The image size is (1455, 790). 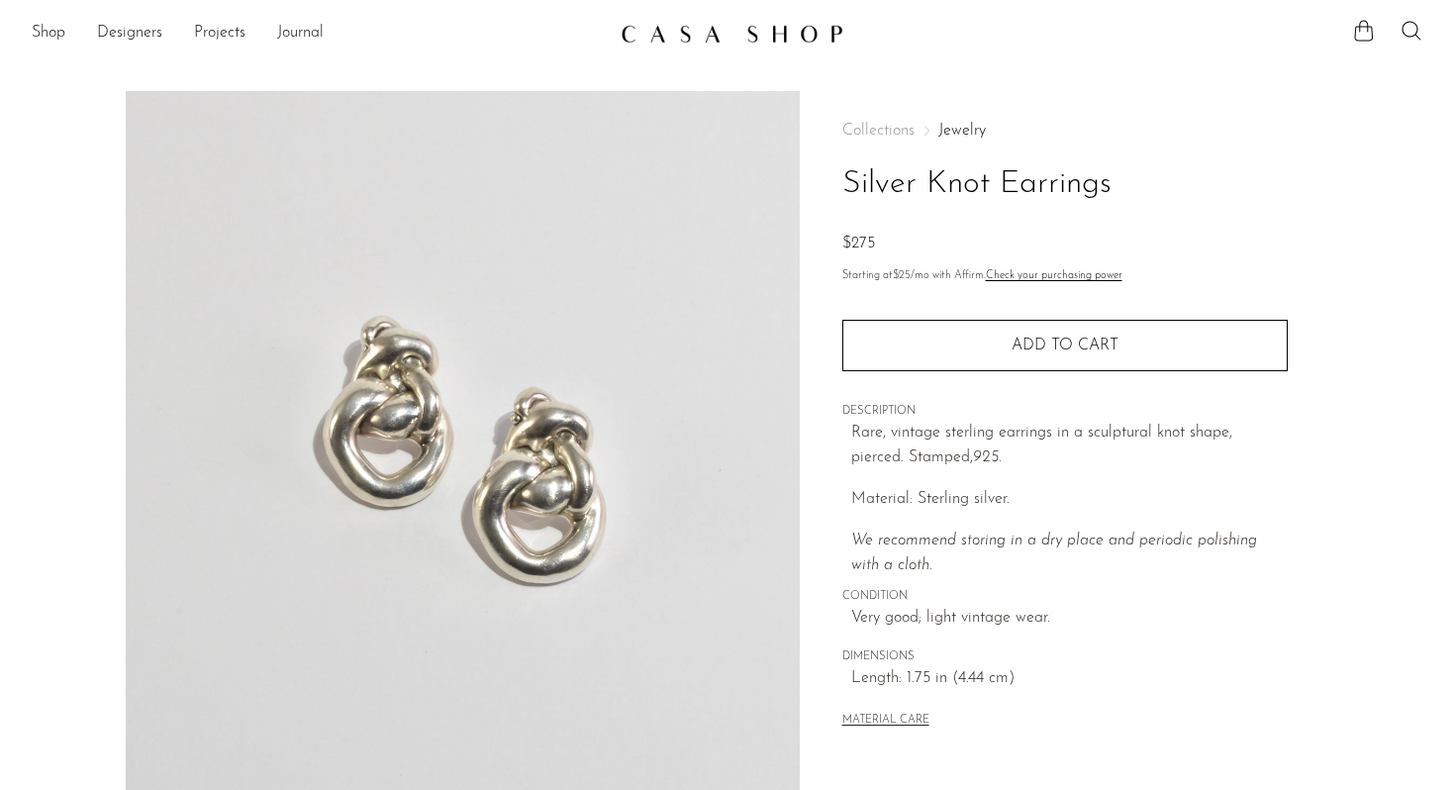 I want to click on span: Length: 1.75 in (4.44 cm), so click(x=1069, y=679).